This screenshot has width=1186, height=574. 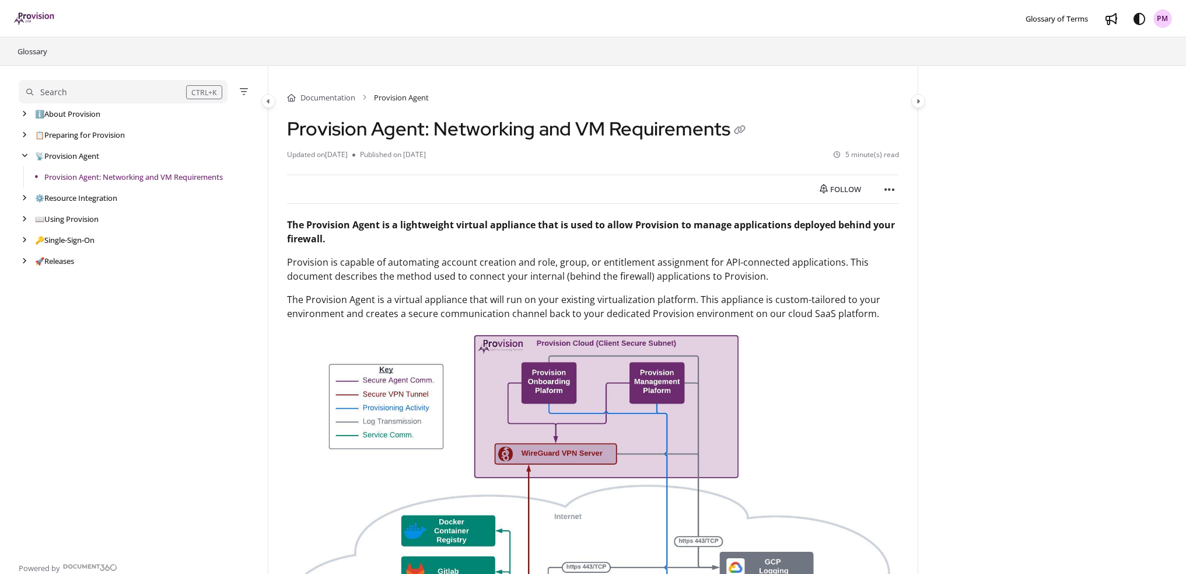 What do you see at coordinates (244, 92) in the screenshot?
I see `button: Filter` at bounding box center [244, 92].